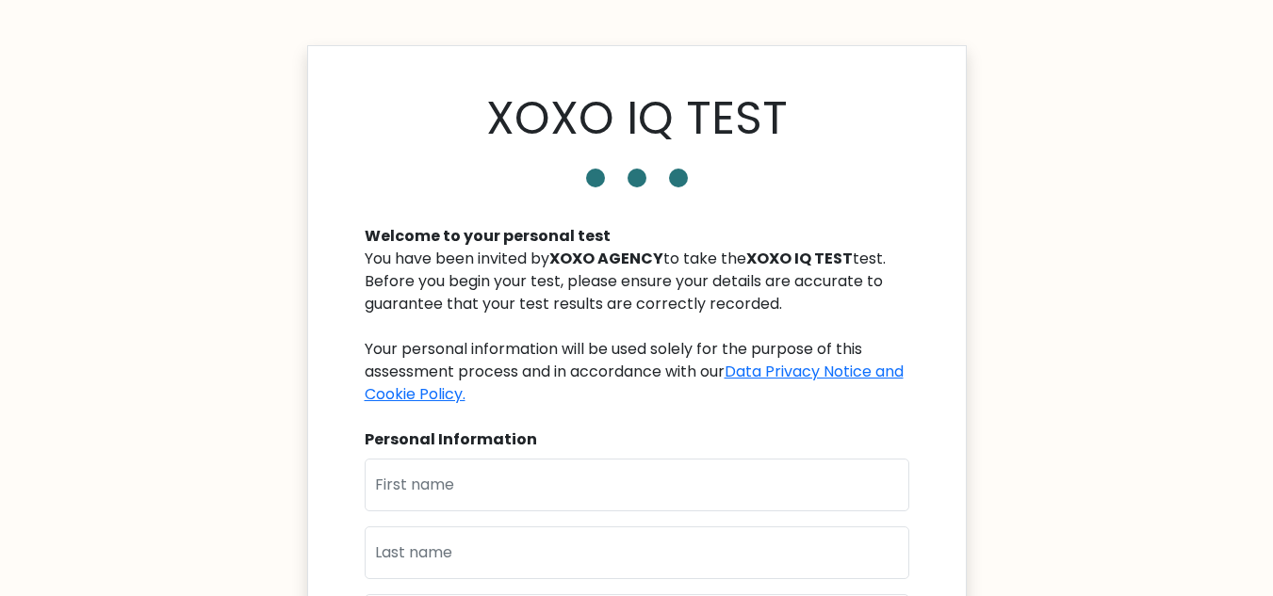 The image size is (1273, 596). What do you see at coordinates (637, 440) in the screenshot?
I see `div: Personal Information` at bounding box center [637, 440].